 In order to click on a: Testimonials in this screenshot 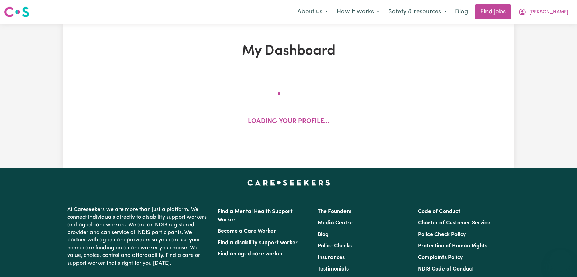, I will do `click(333, 269)`.